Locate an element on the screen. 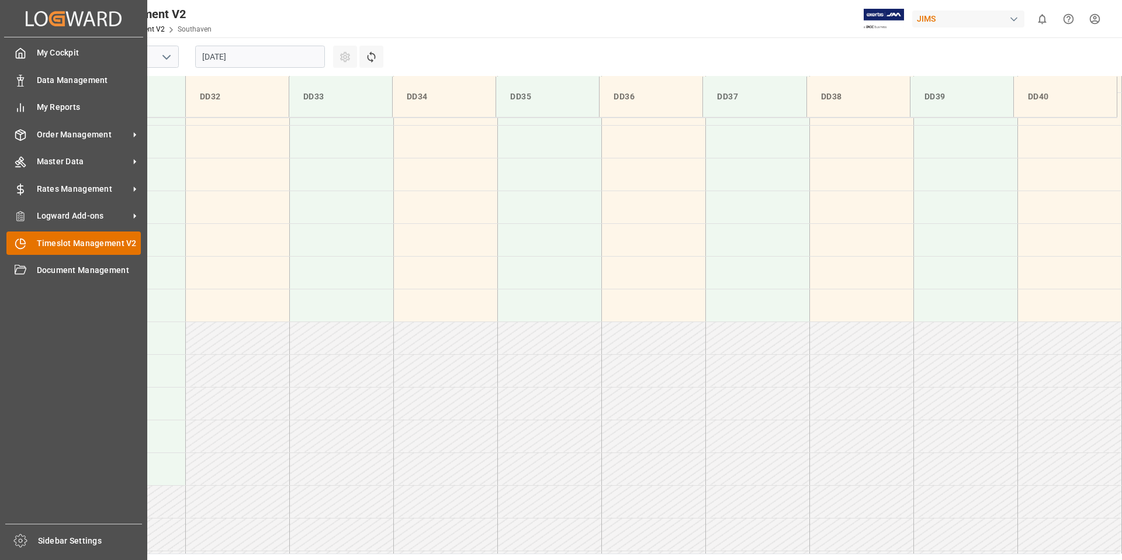 The image size is (1122, 560). span: Master Data is located at coordinates (83, 161).